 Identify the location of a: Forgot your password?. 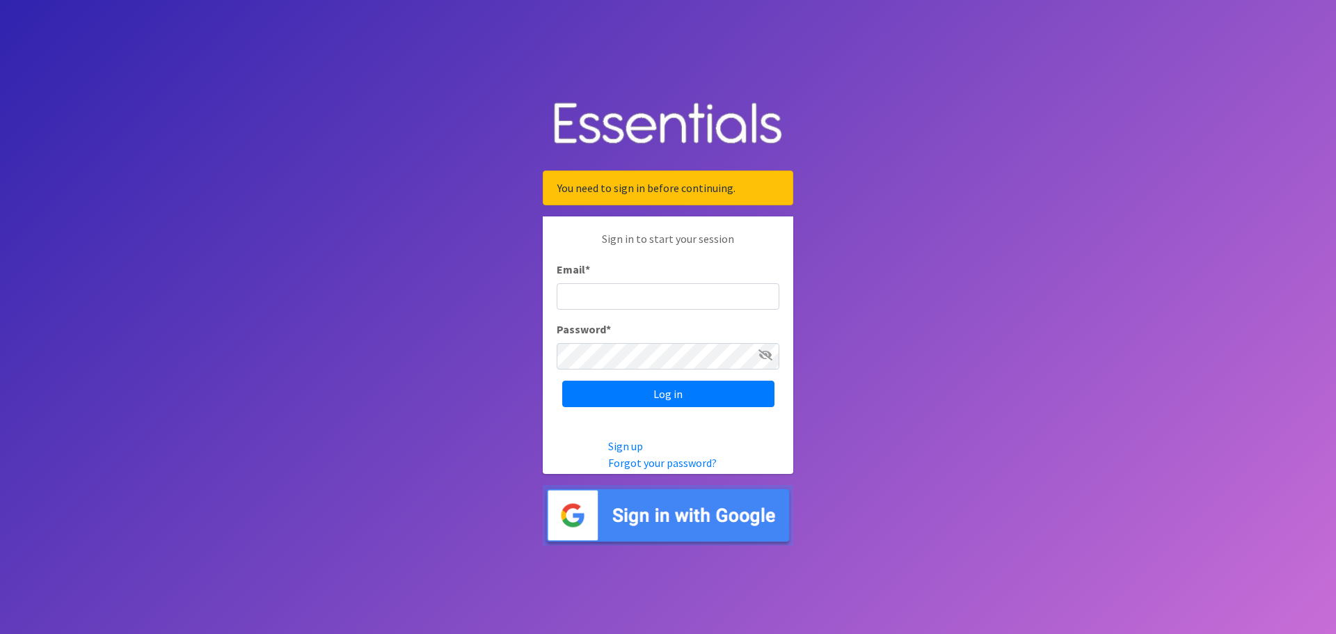
(662, 463).